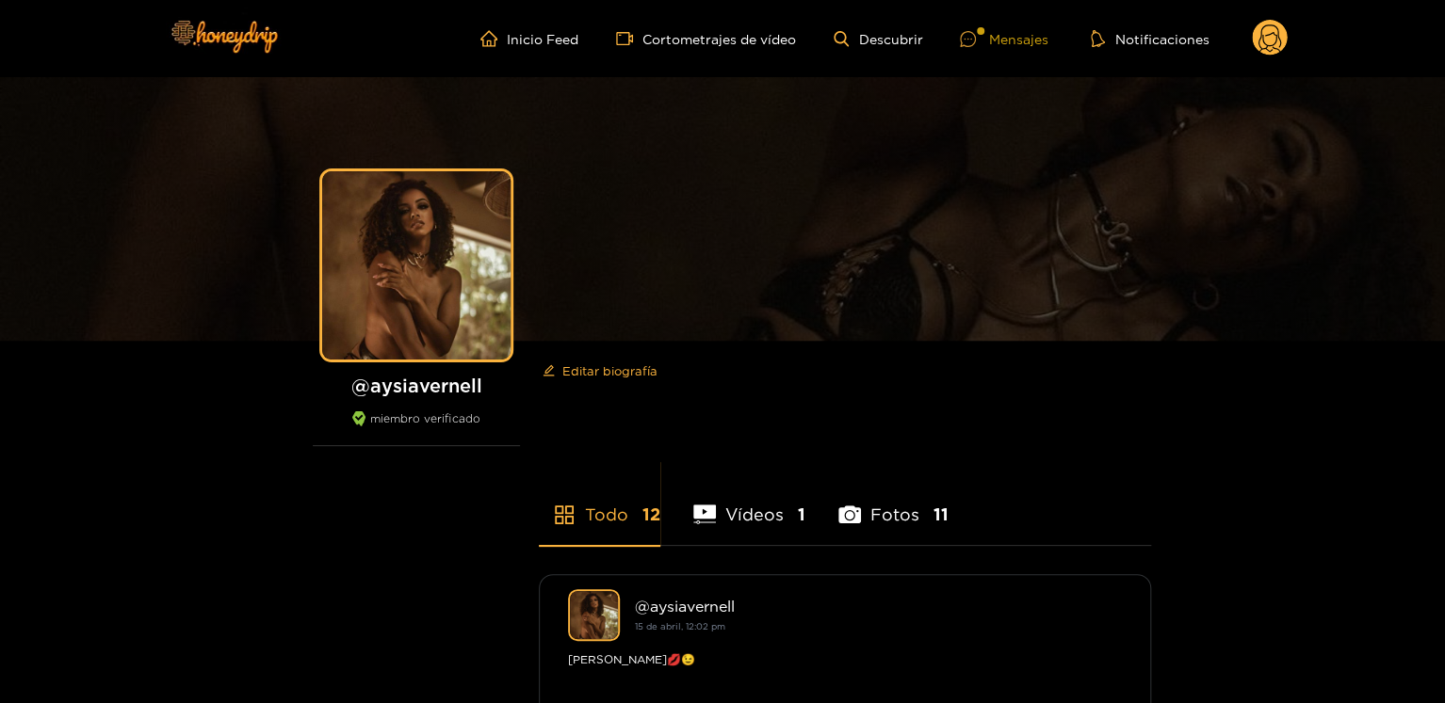 The image size is (1445, 703). I want to click on font: 1, so click(801, 514).